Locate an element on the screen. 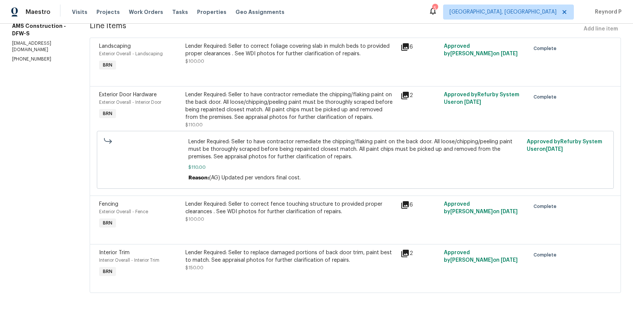  div: Lender Required: Seller to correct foliage covering slab in mulch beds to provided proper clearan... is located at coordinates (291, 50).